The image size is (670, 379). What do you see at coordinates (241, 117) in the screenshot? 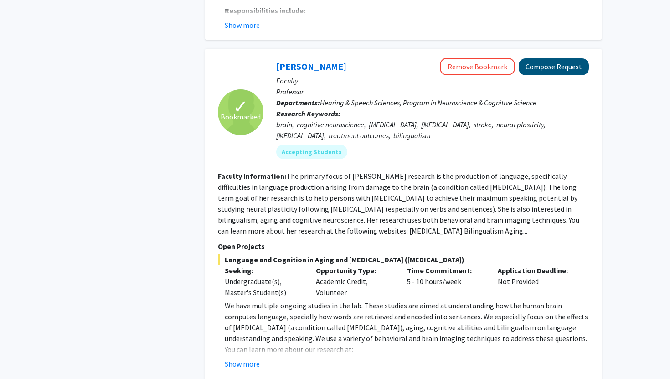
I see `span: Bookmarked` at bounding box center [241, 117].